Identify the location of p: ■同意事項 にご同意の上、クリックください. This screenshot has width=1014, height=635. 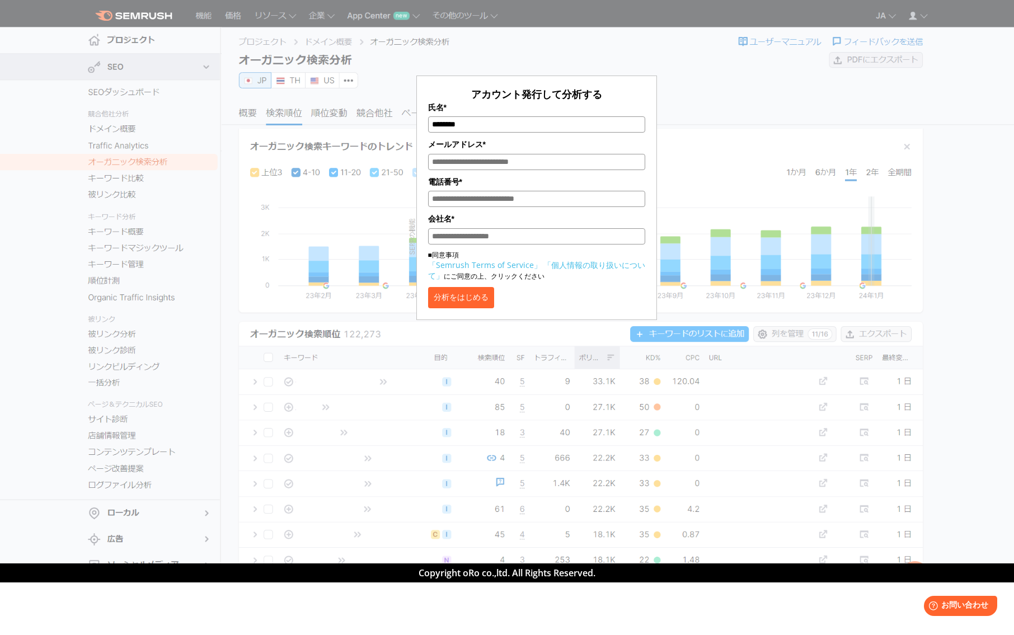
(537, 266).